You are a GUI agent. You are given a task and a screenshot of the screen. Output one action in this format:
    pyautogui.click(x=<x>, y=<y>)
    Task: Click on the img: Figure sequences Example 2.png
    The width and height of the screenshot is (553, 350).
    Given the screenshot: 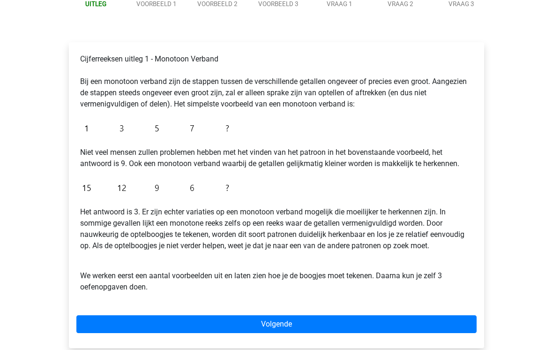 What is the action you would take?
    pyautogui.click(x=157, y=188)
    